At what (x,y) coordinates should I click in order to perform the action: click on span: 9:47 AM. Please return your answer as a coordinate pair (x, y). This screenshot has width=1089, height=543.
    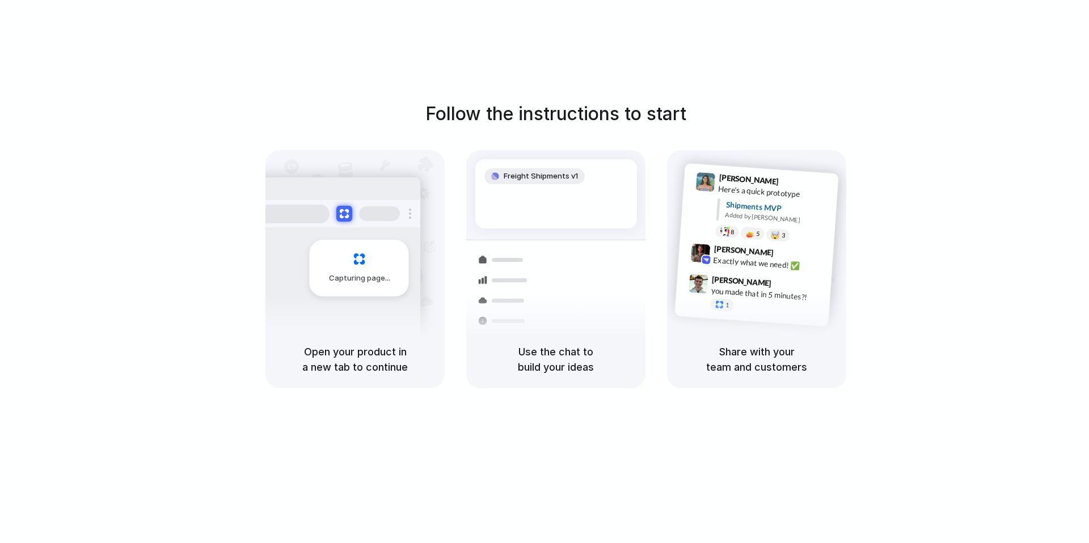
    Looking at the image, I should click on (786, 285).